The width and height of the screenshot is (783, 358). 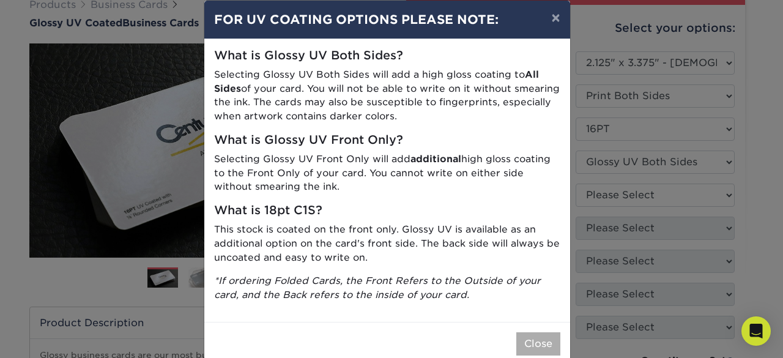 What do you see at coordinates (387, 244) in the screenshot?
I see `p: This stock is coated on the front only. Glossy UV is available as an additional option on the car...` at bounding box center [387, 244].